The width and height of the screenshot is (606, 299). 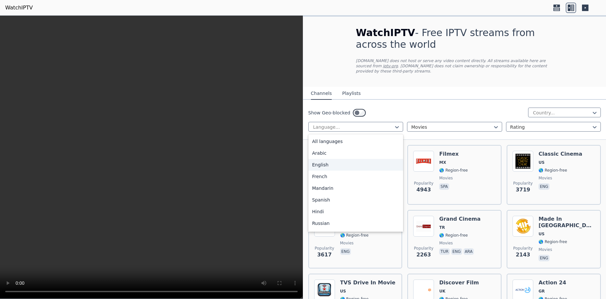 What do you see at coordinates (321, 94) in the screenshot?
I see `button: Channels` at bounding box center [321, 94].